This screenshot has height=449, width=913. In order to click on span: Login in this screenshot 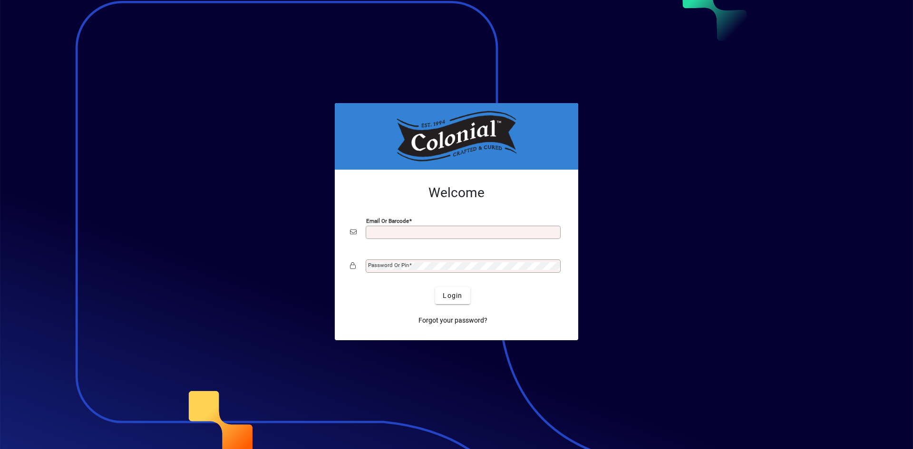, I will do `click(452, 296)`.